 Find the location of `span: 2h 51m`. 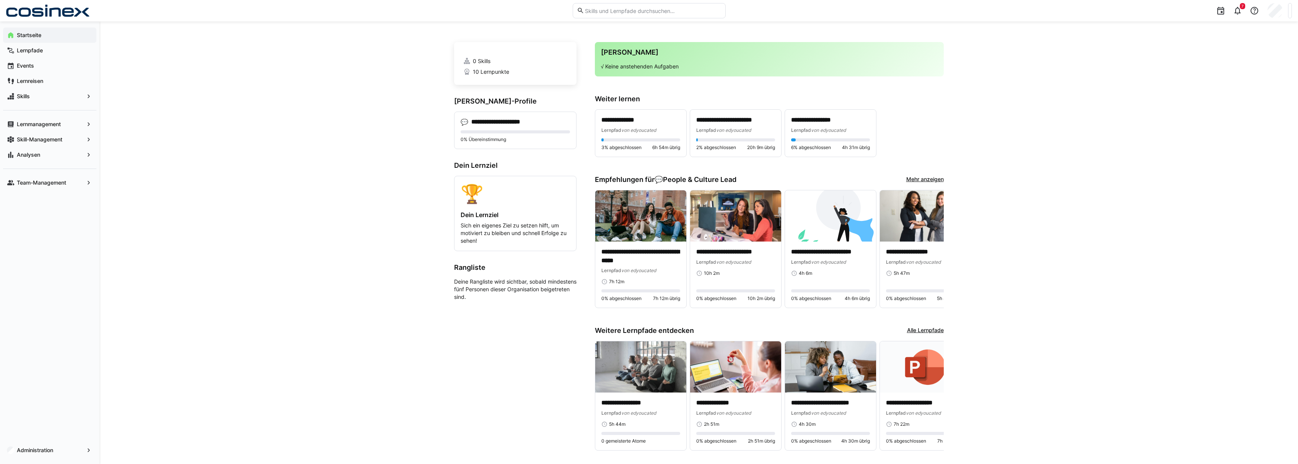

span: 2h 51m is located at coordinates (711, 425).